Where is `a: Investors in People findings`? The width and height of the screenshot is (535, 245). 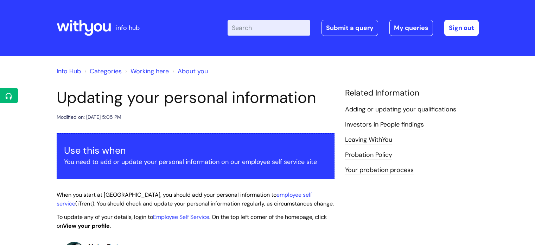 a: Investors in People findings is located at coordinates (385, 125).